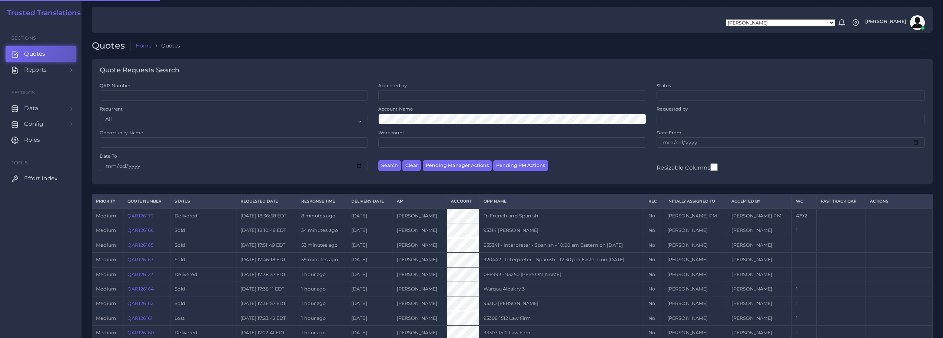 This screenshot has width=943, height=338. I want to click on th: Initially Assigned to, so click(695, 201).